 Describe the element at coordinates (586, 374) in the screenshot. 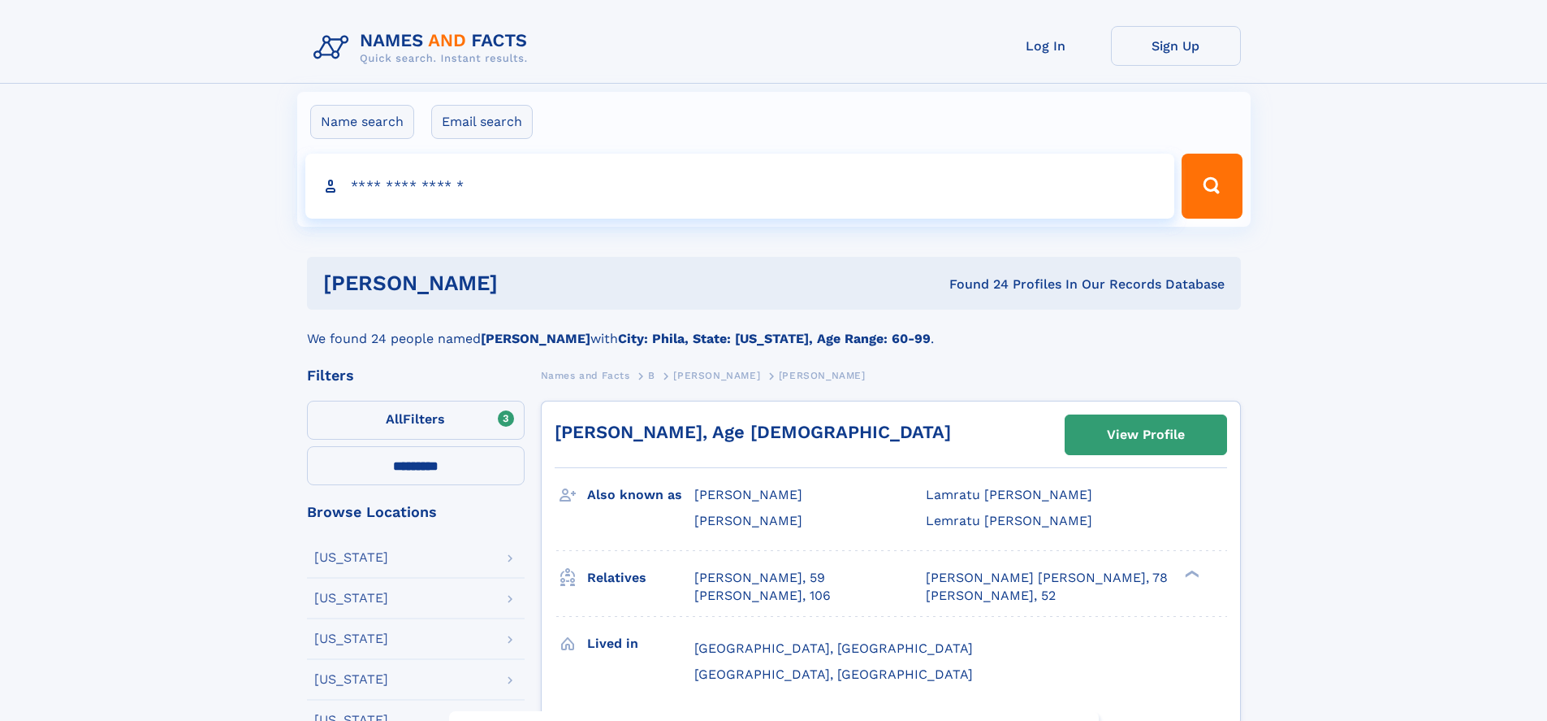

I see `a: Names and Facts` at that location.